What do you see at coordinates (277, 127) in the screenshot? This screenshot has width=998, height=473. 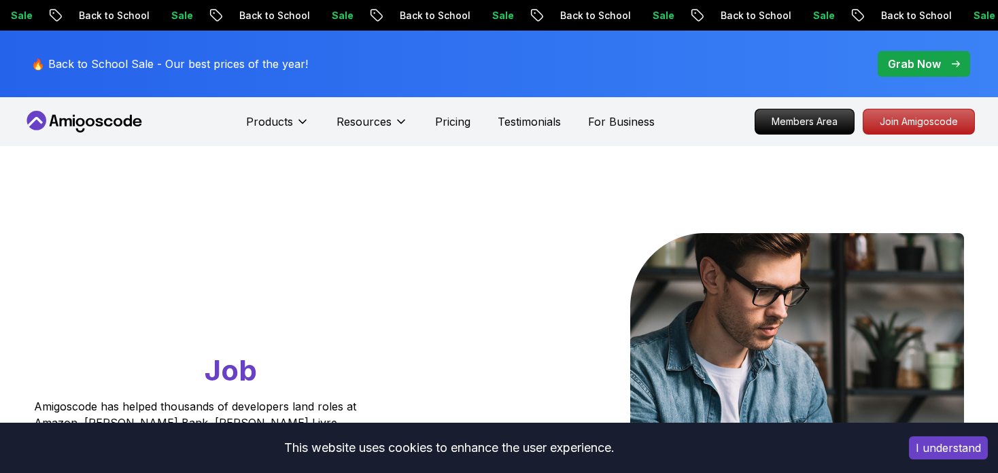 I see `button: Products` at bounding box center [277, 127].